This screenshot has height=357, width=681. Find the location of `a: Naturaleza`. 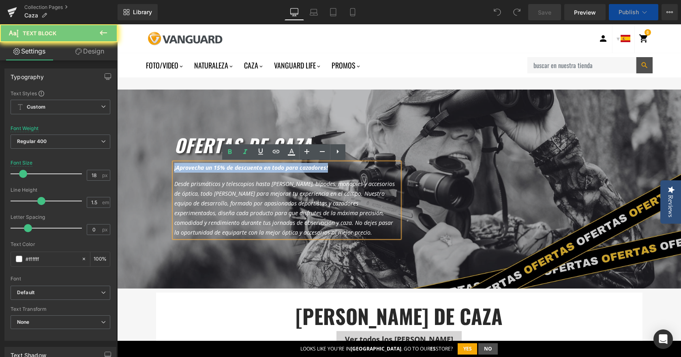

a: Naturaleza is located at coordinates (97, 41).